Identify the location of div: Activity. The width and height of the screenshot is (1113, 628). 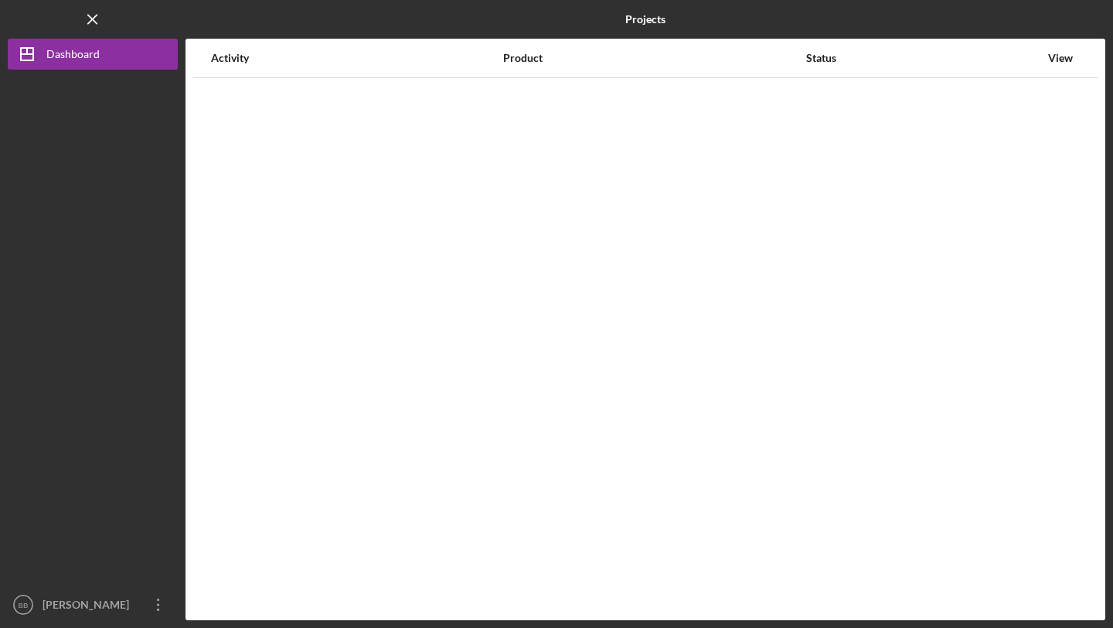
(356, 58).